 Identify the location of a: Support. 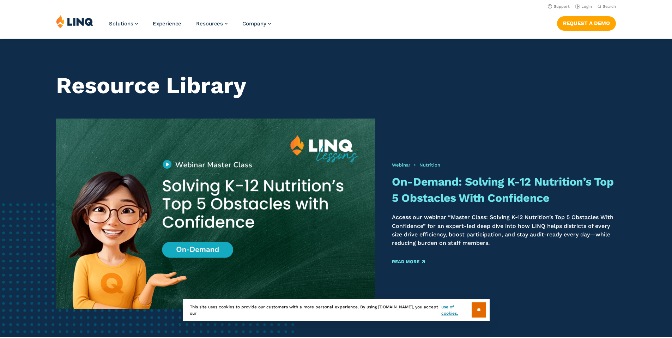
(559, 6).